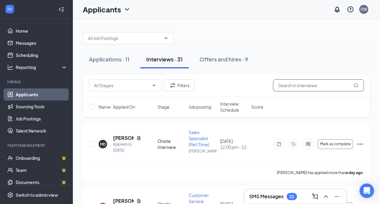 The image size is (380, 204). I want to click on input: All Job Postings, so click(124, 38).